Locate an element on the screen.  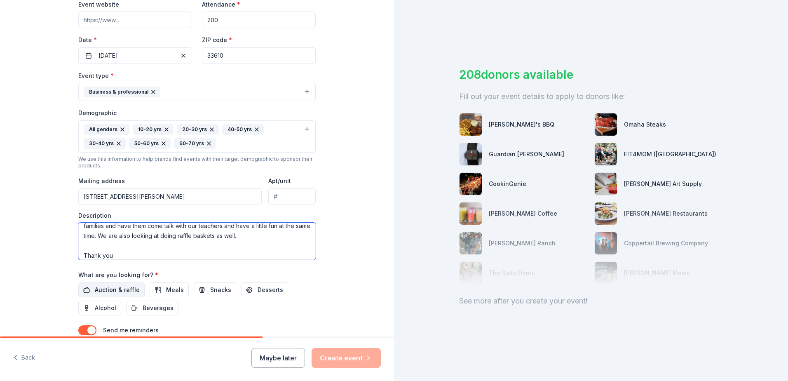
button: Business & professional is located at coordinates (197, 92).